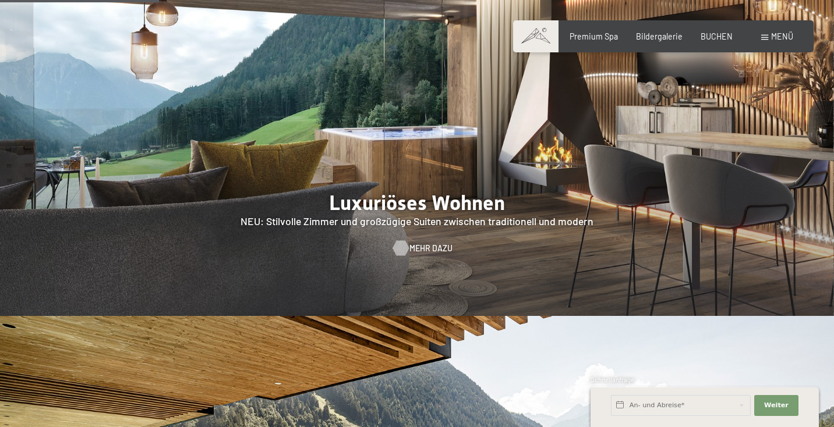  Describe the element at coordinates (782, 36) in the screenshot. I see `span: Menü` at that location.